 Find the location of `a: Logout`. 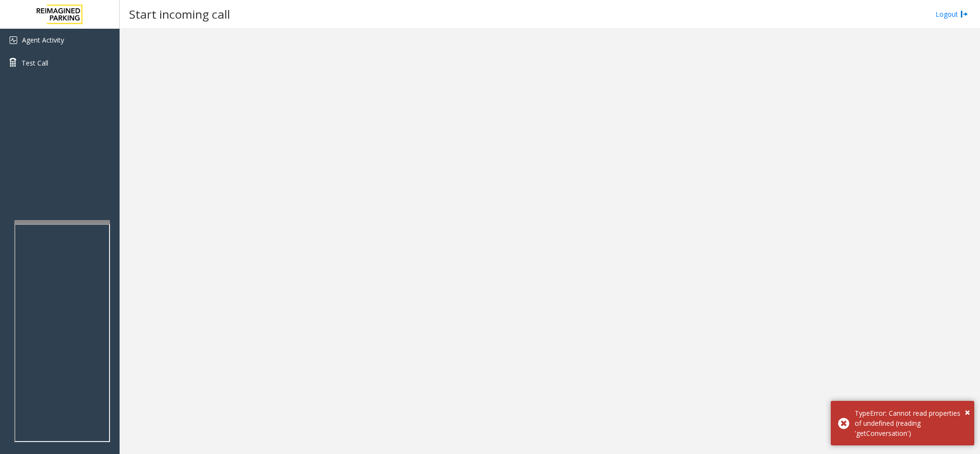

a: Logout is located at coordinates (952, 14).